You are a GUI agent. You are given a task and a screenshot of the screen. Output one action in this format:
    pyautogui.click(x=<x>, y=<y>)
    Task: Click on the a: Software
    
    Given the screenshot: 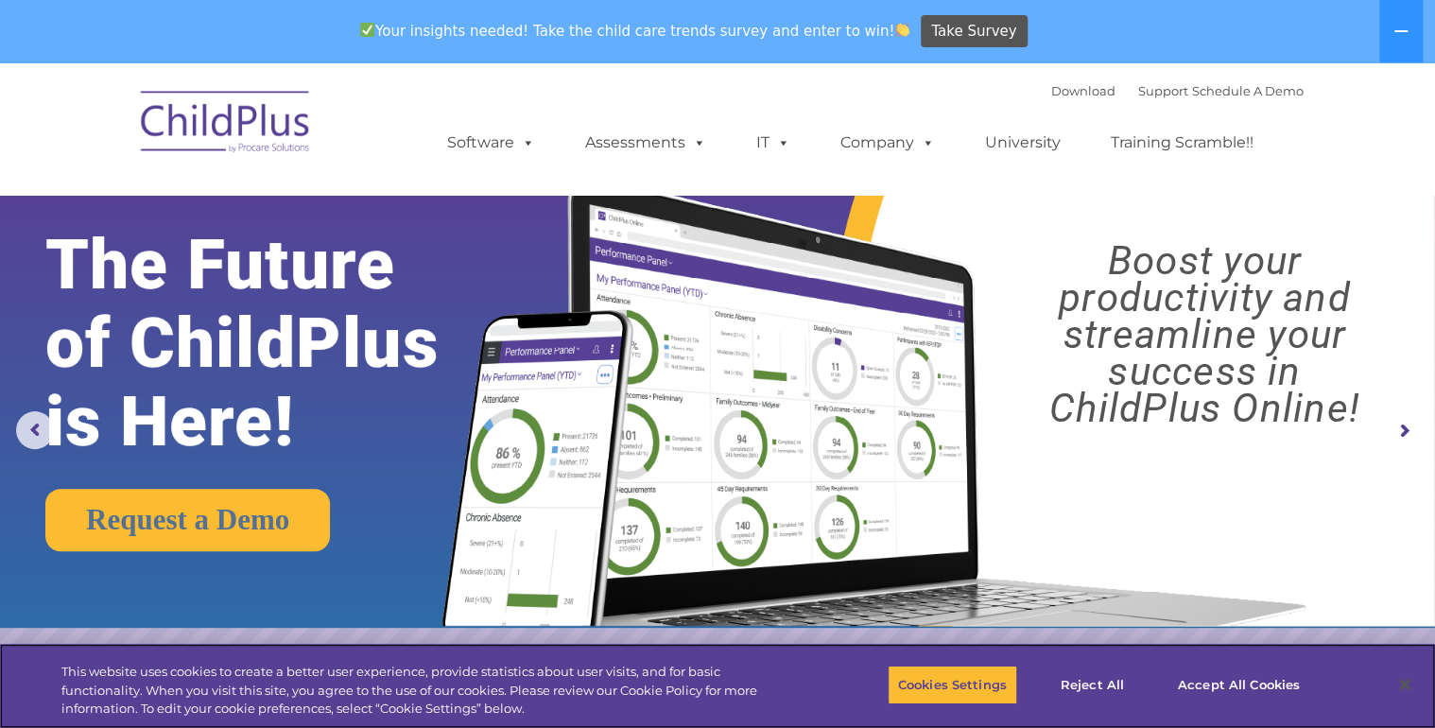 What is the action you would take?
    pyautogui.click(x=491, y=143)
    